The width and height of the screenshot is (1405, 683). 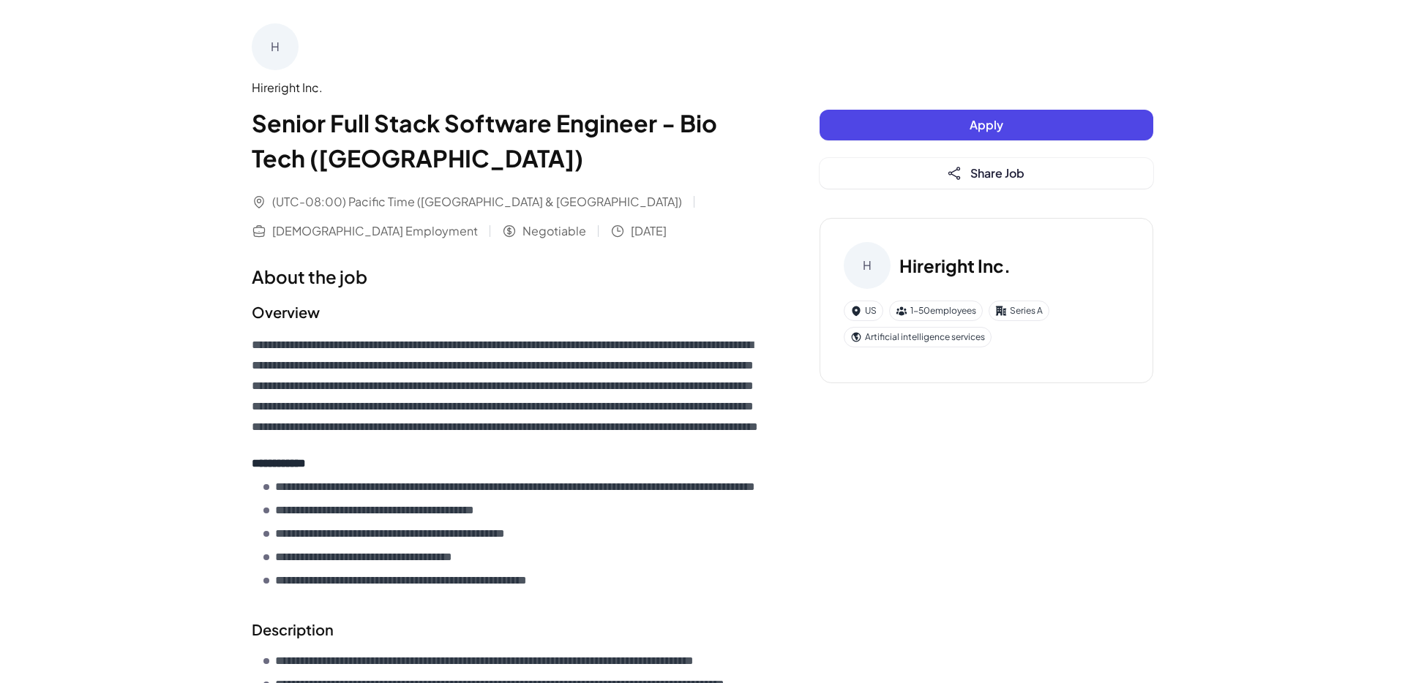 I want to click on div: Hireright Inc., so click(x=506, y=88).